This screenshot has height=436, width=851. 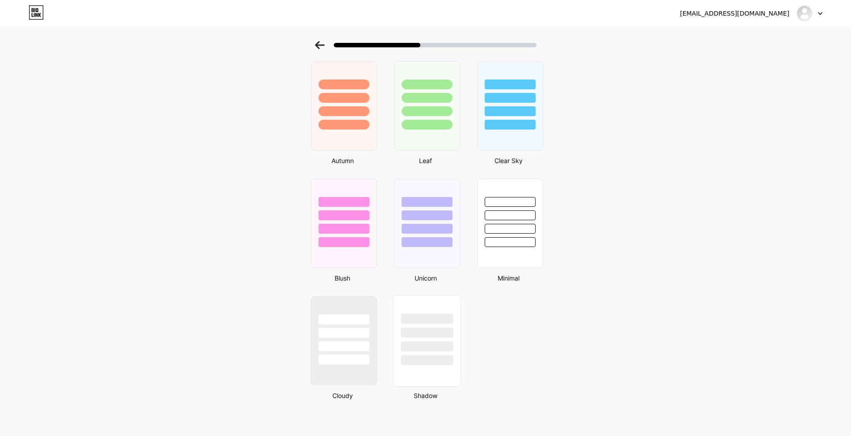 I want to click on div: Unicorn, so click(x=426, y=278).